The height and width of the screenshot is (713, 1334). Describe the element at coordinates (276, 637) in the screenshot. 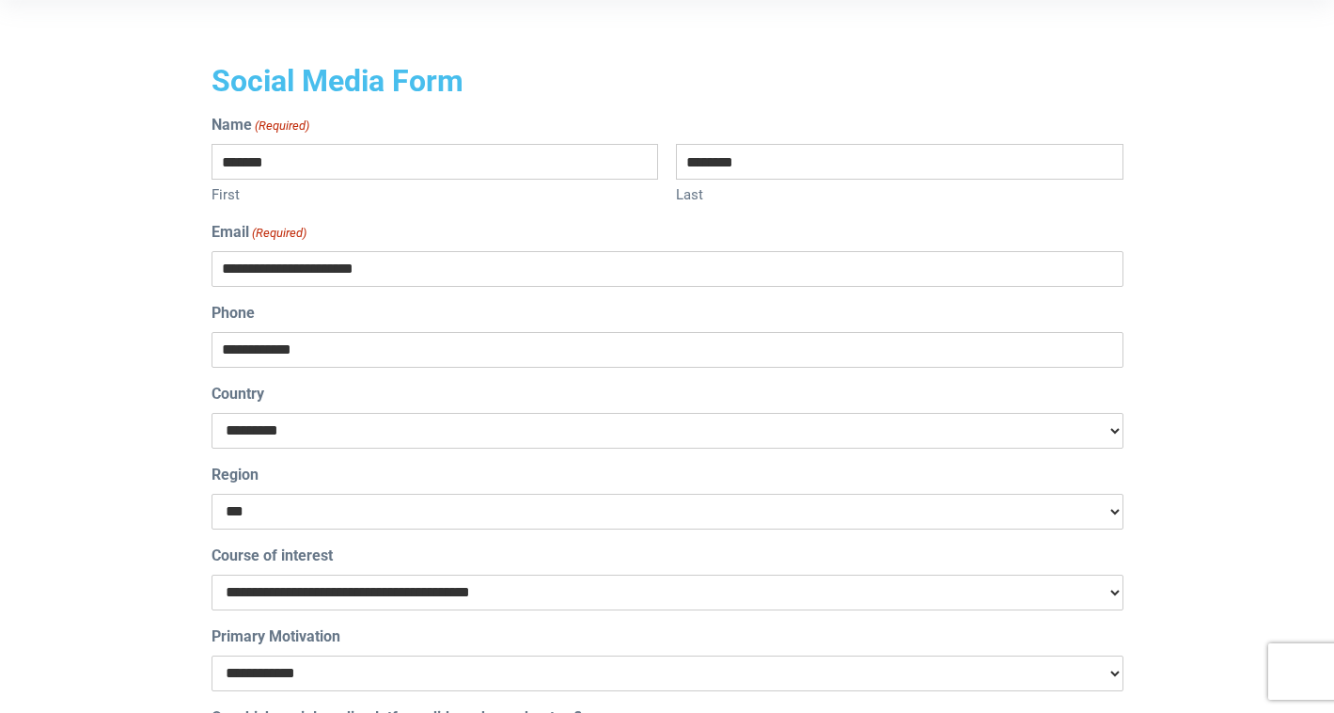

I see `label: Primary Motivation` at that location.